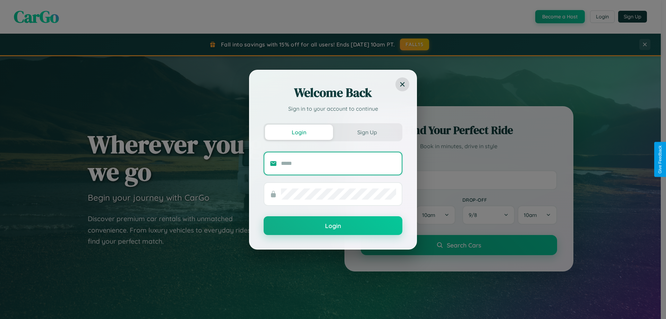 Image resolution: width=666 pixels, height=319 pixels. I want to click on div: Give Feedback, so click(660, 159).